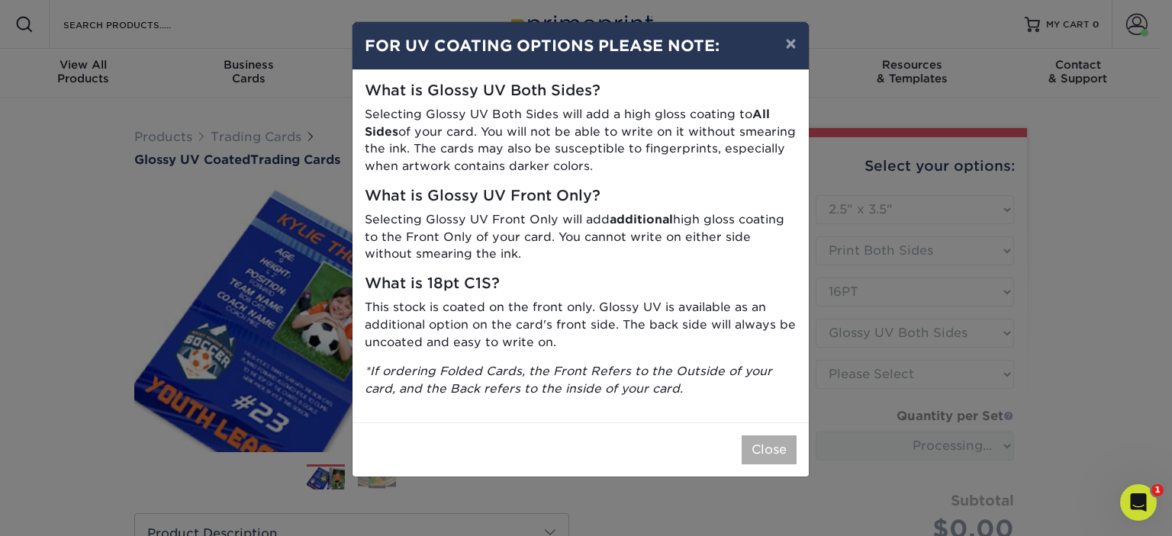  I want to click on h5: What is 18pt C1S?, so click(580, 284).